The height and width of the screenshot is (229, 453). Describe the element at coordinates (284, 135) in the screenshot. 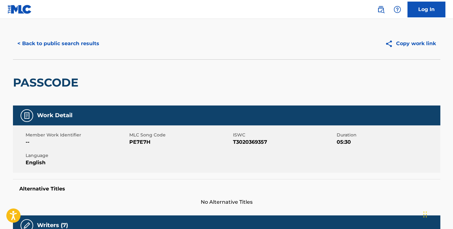

I see `span: ISWC` at that location.